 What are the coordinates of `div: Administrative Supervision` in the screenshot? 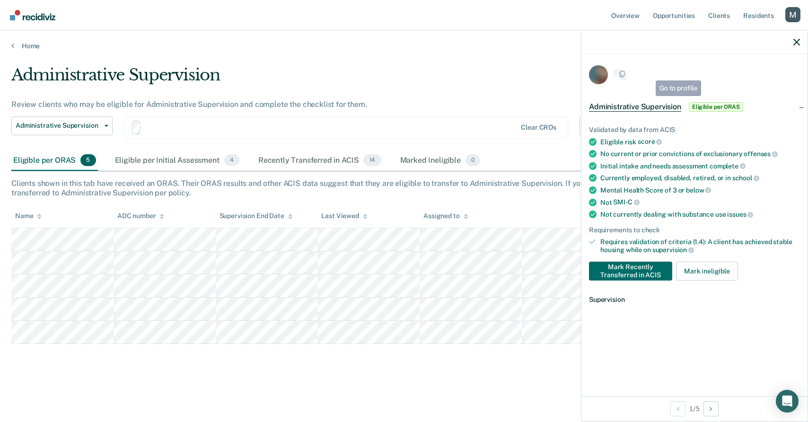 It's located at (314, 79).